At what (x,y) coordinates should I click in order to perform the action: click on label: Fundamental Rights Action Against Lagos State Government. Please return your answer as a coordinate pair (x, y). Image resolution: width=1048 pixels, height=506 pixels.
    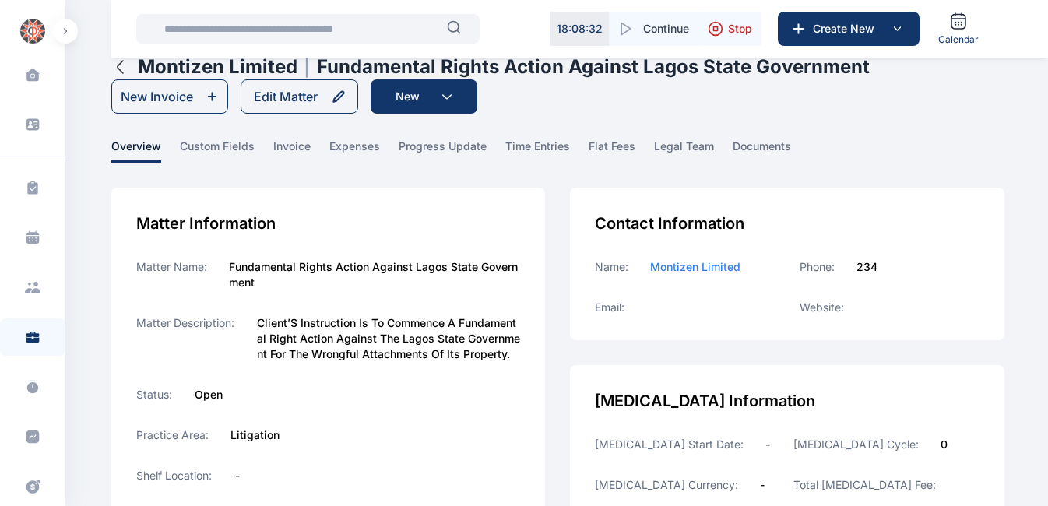
    Looking at the image, I should click on (374, 275).